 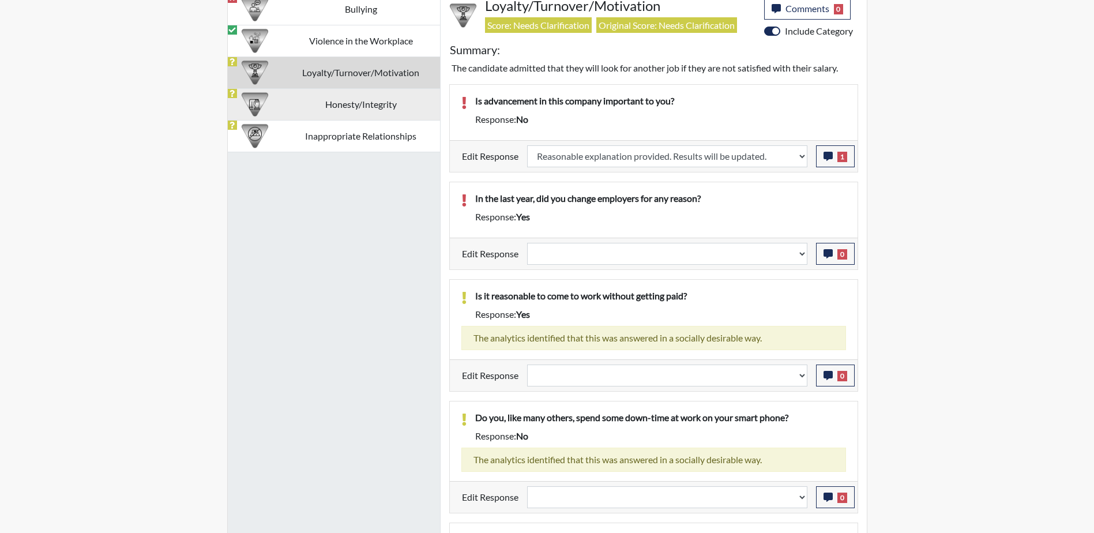 What do you see at coordinates (660, 101) in the screenshot?
I see `p: Is advancement in this company important to you?` at bounding box center [660, 101].